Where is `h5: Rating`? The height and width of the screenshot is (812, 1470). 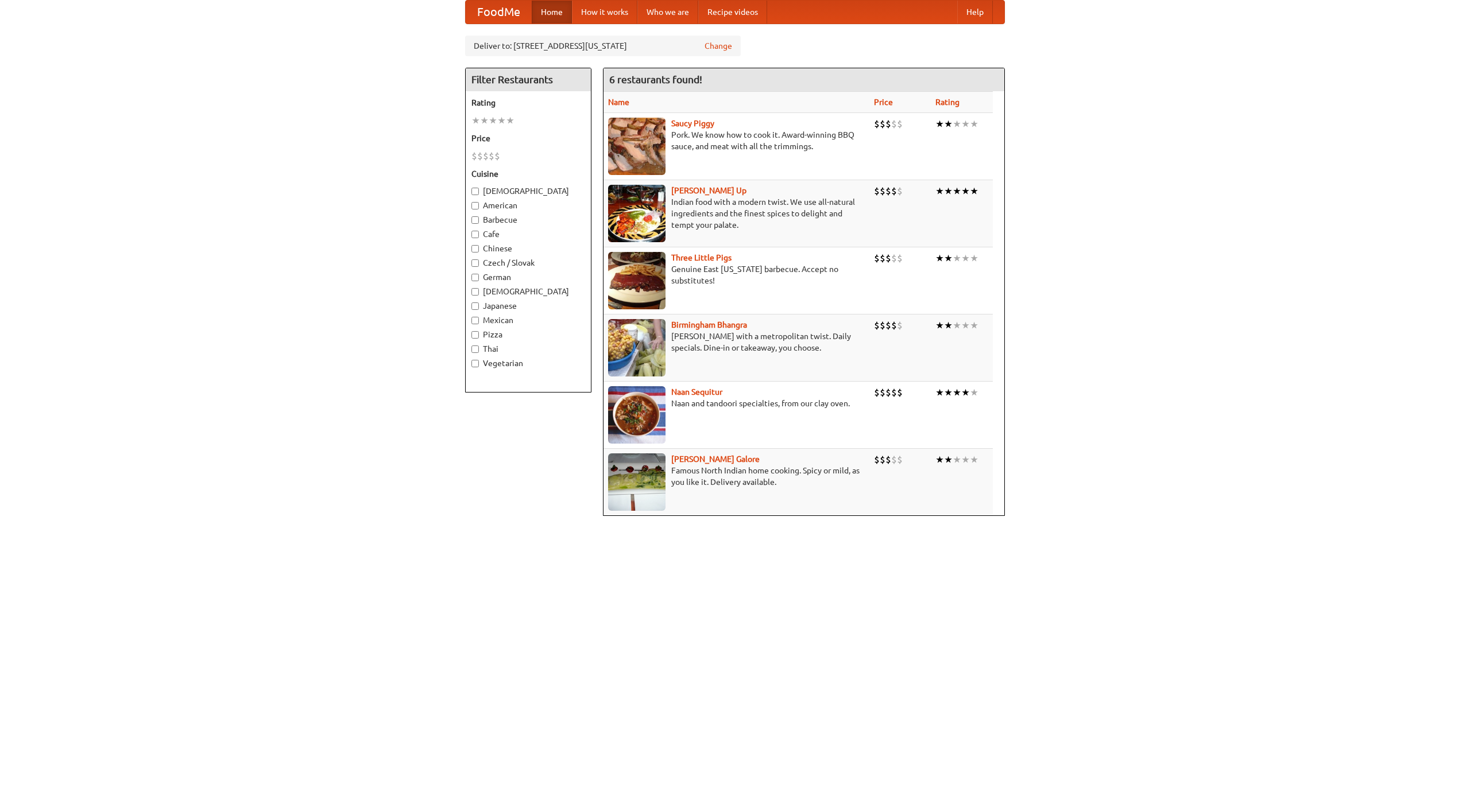
h5: Rating is located at coordinates (528, 102).